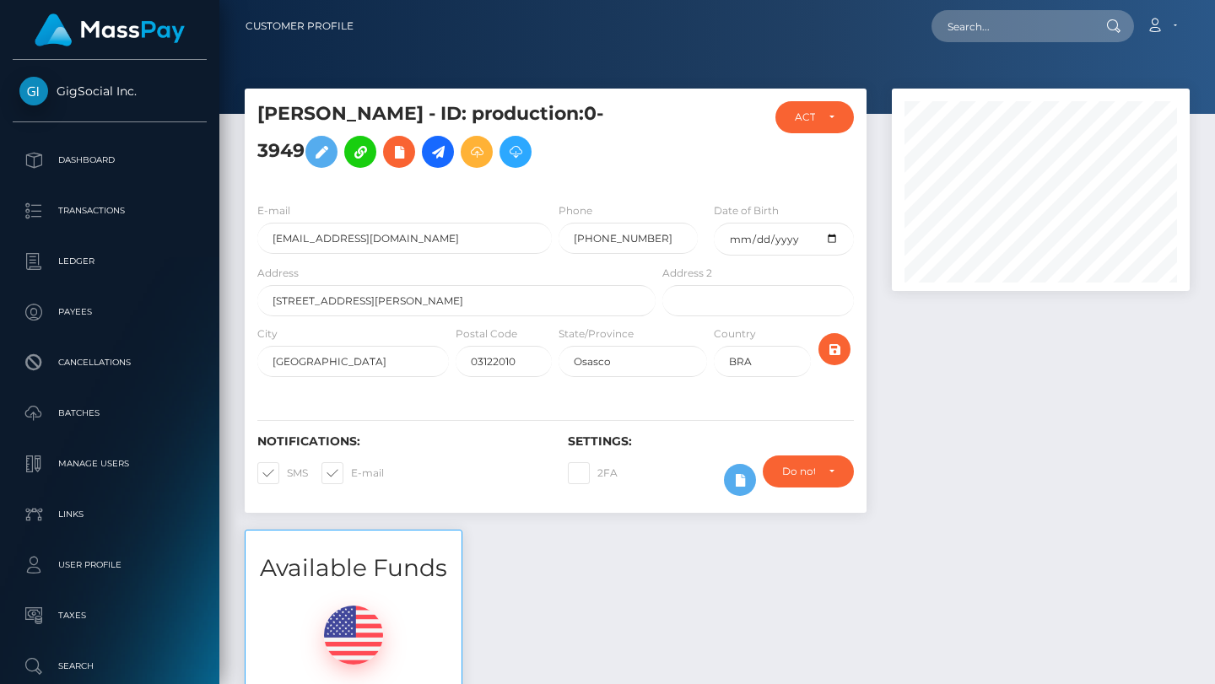  Describe the element at coordinates (110, 160) in the screenshot. I see `p: Dashboard` at that location.